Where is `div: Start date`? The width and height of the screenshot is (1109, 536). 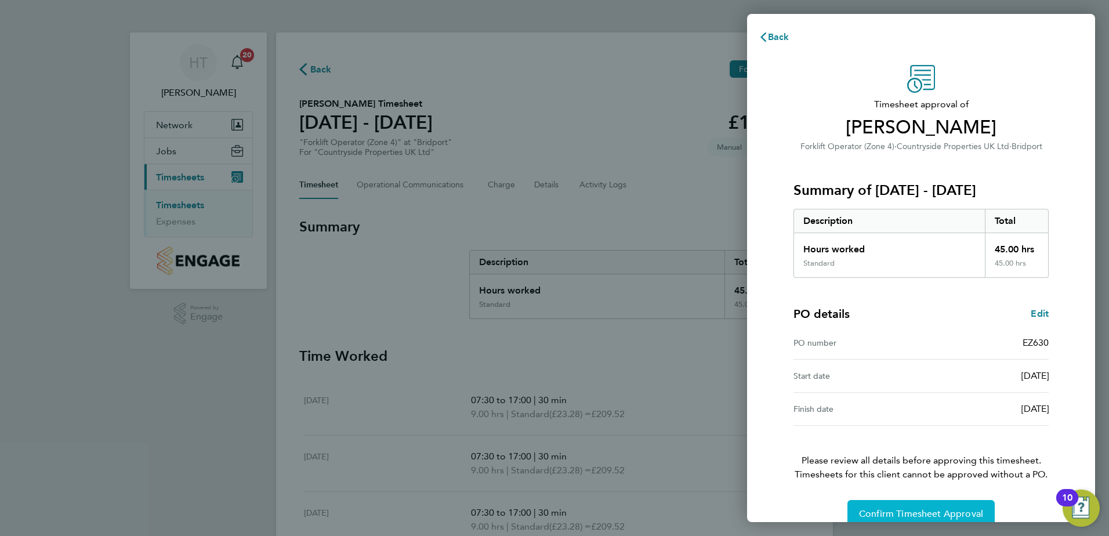
div: Start date is located at coordinates (857, 376).